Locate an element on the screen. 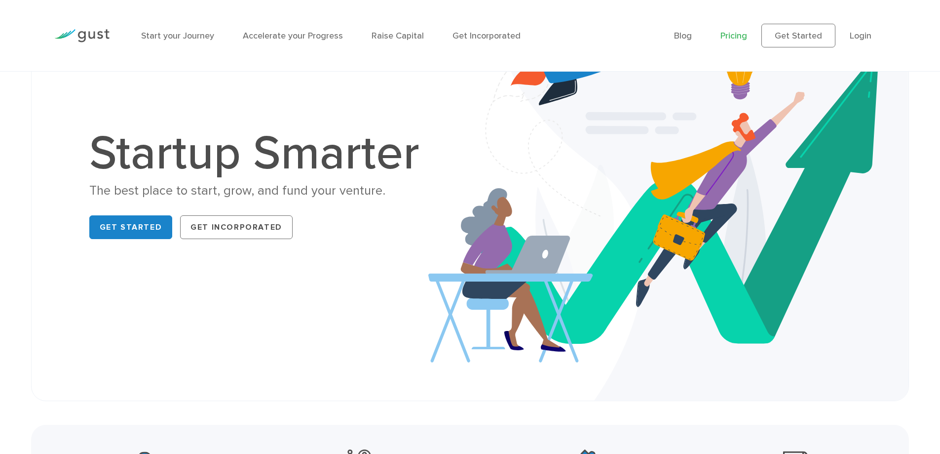  div: The best place to start, grow, and fund your venture. is located at coordinates (260, 191).